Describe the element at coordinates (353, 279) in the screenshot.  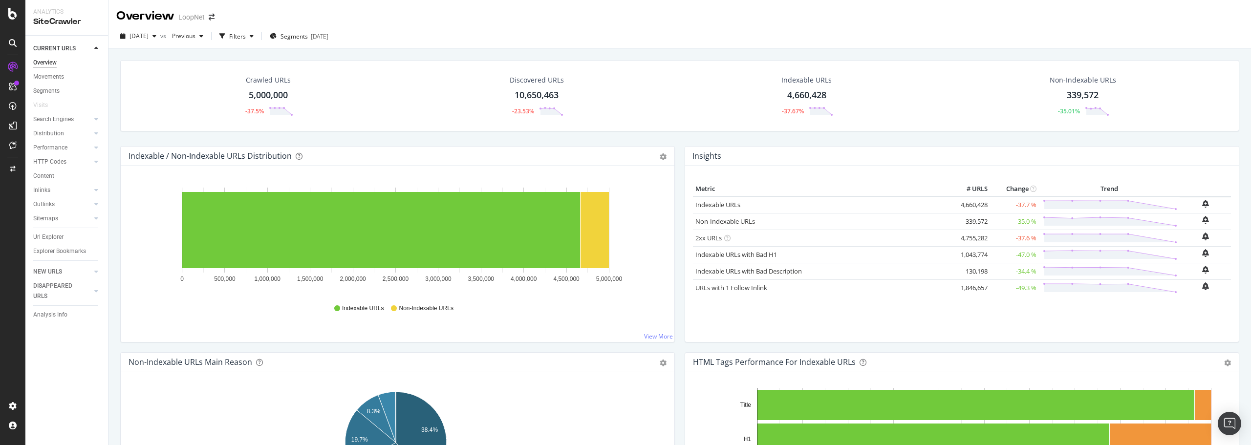
I see `text: 2,000,000` at that location.